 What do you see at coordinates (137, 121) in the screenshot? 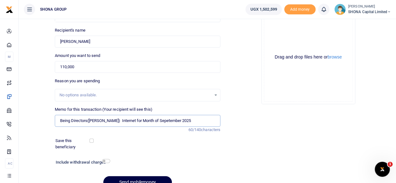
I see `input: Enter extra information` at bounding box center [137, 121].